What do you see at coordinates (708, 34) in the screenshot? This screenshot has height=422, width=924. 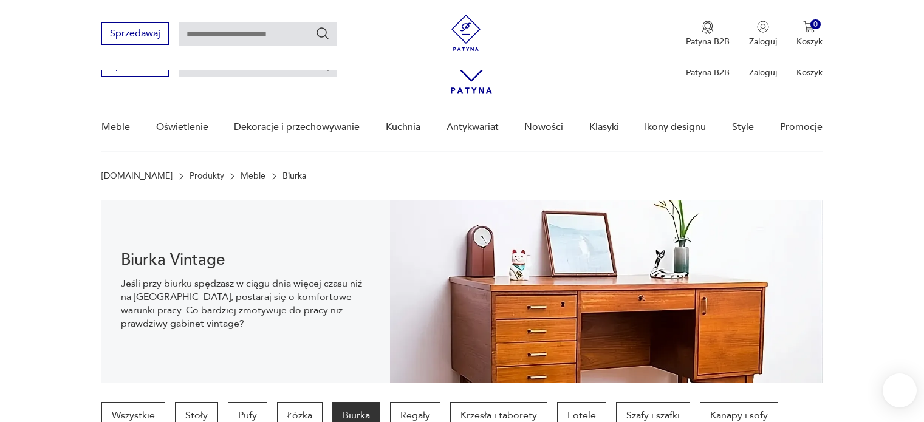 I see `button: Patyna B2B` at bounding box center [708, 34].